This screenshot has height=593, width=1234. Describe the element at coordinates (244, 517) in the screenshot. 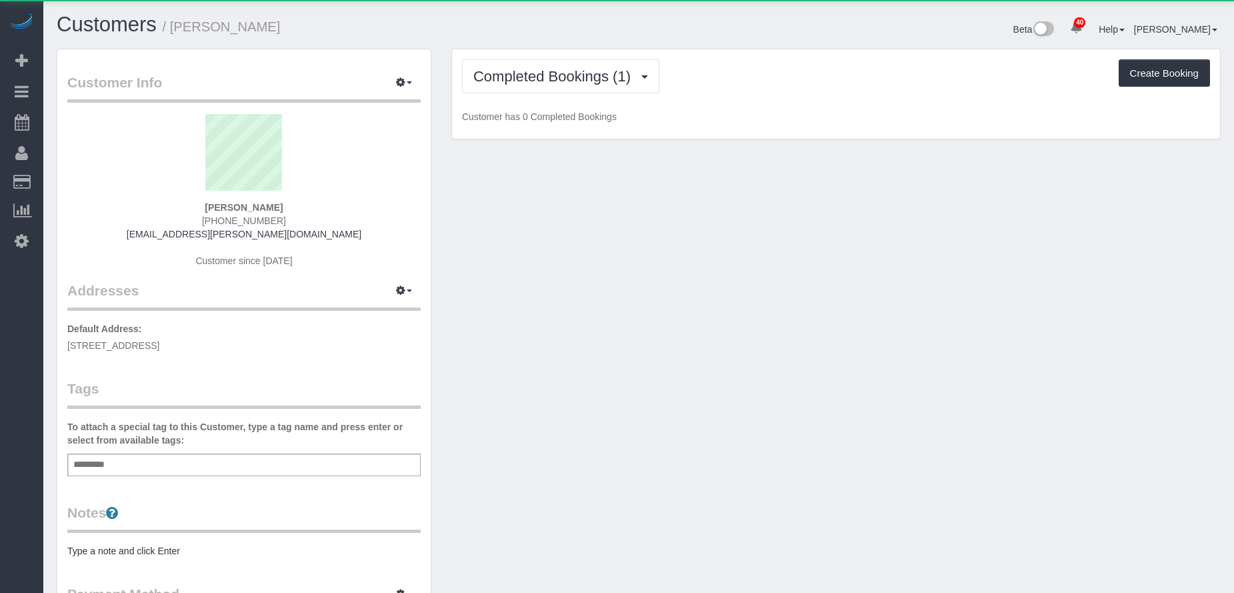

I see `legend: Notes` at that location.